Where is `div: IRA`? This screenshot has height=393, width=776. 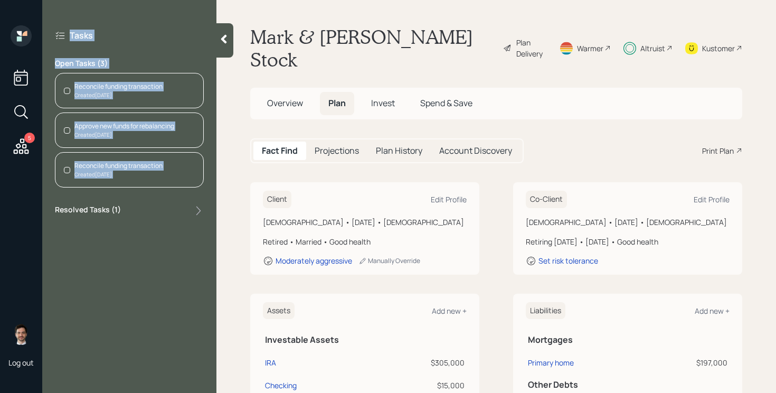 div: IRA is located at coordinates (270, 362).